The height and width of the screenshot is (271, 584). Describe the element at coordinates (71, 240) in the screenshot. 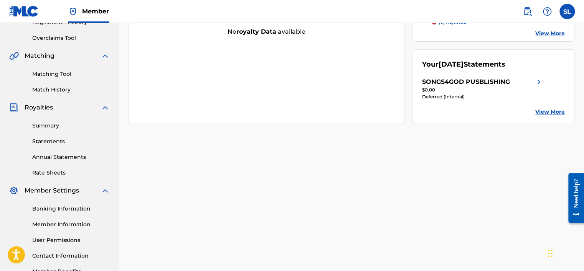

I see `a: User Permissions` at that location.